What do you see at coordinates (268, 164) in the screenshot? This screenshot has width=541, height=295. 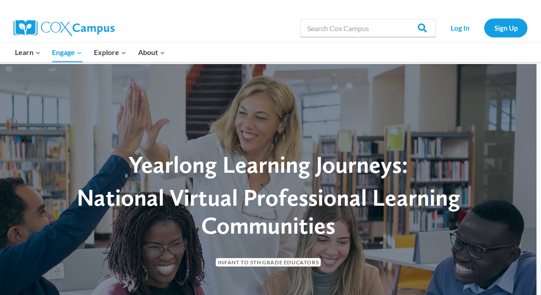 I see `span: Yearlong Learning Journeys:` at bounding box center [268, 164].